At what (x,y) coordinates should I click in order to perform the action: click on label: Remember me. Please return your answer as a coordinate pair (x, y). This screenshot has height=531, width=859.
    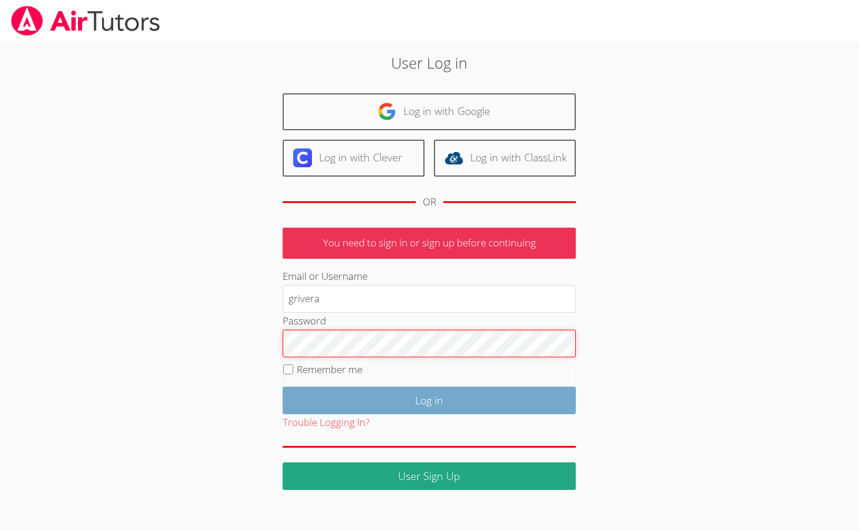
    Looking at the image, I should click on (329, 369).